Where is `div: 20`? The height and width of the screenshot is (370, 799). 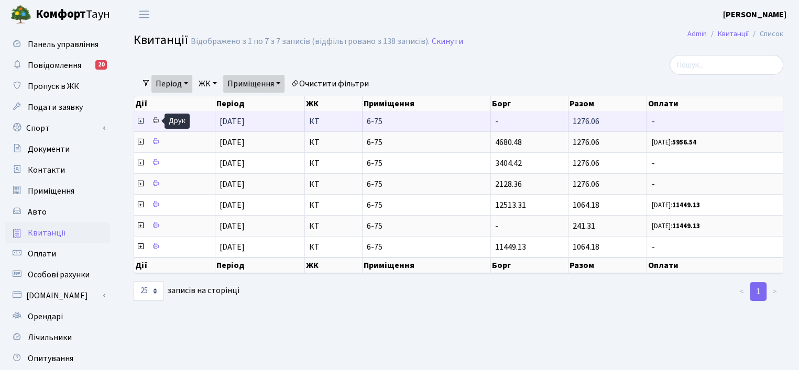
div: 20 is located at coordinates (101, 65).